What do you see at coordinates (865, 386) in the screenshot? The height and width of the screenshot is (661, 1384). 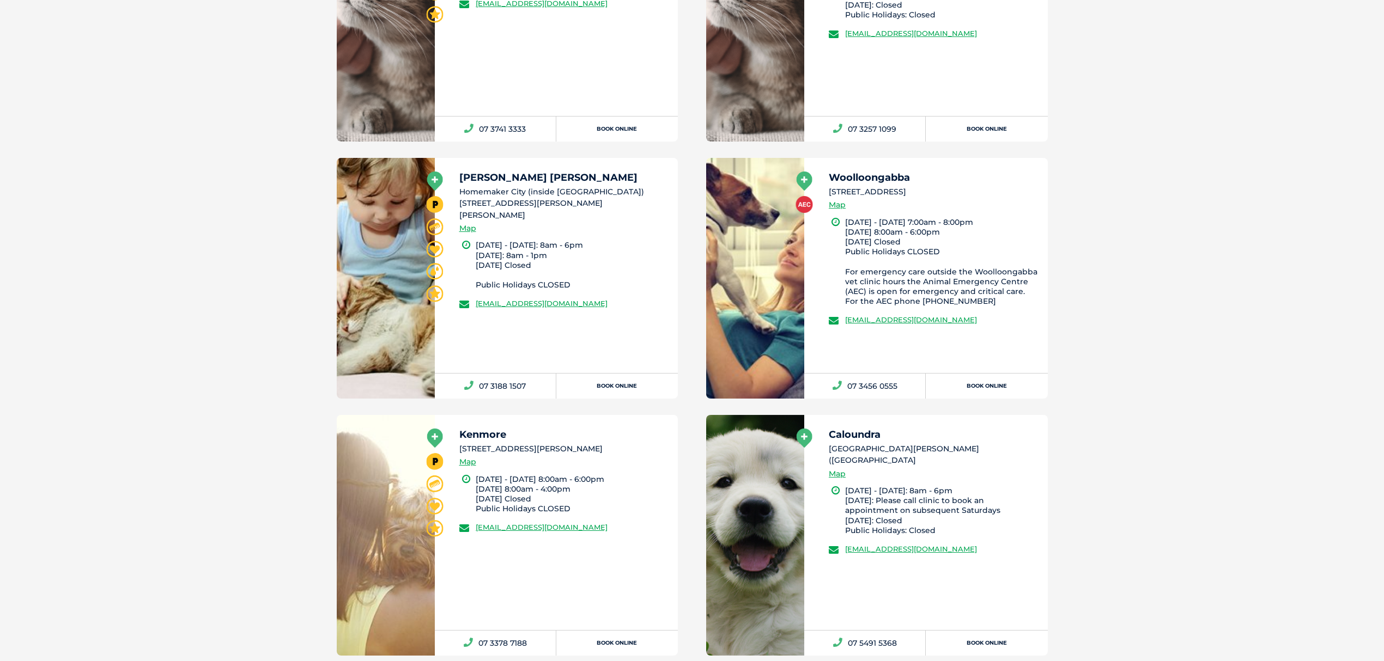 I see `a: 07 3456 0555` at bounding box center [865, 386].